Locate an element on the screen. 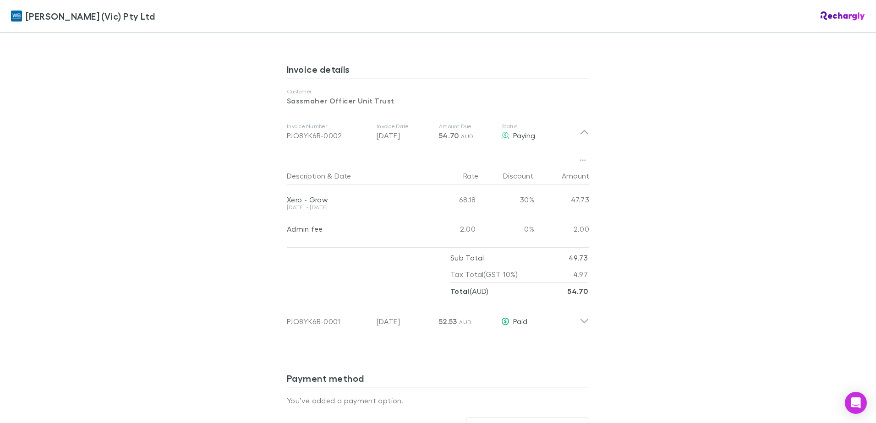  p: 4.97 is located at coordinates (580, 274).